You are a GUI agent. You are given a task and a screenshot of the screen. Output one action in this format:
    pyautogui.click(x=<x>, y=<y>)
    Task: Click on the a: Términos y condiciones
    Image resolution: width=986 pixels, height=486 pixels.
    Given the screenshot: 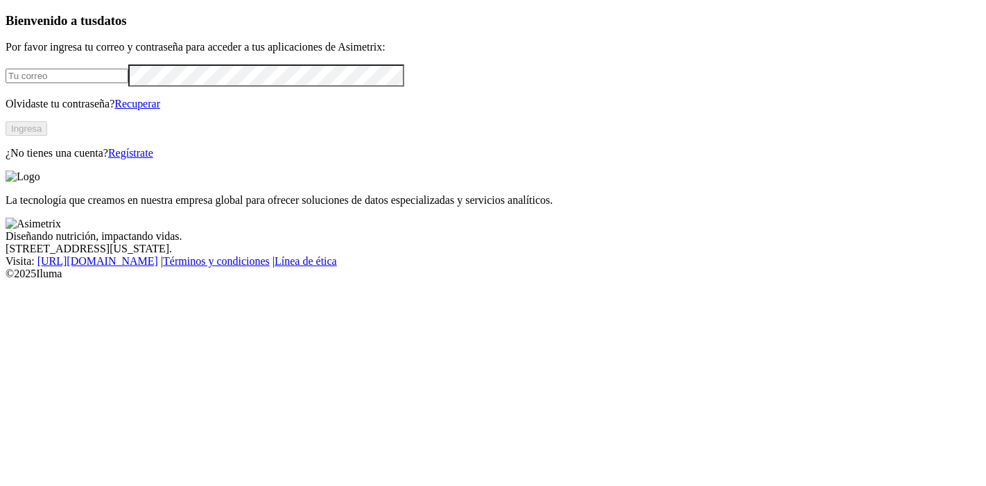 What is the action you would take?
    pyautogui.click(x=216, y=261)
    